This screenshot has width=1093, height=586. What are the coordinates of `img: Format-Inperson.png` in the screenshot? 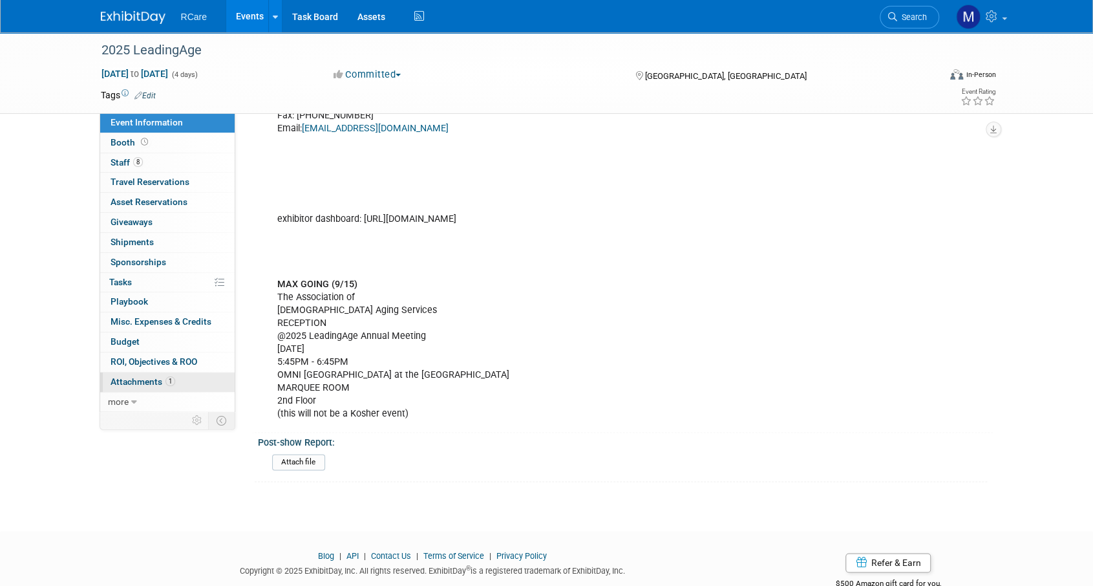 It's located at (957, 74).